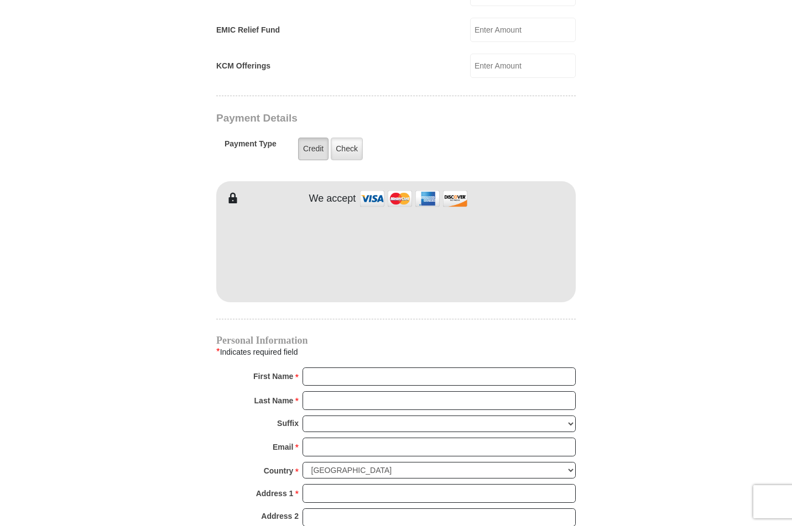 This screenshot has height=526, width=792. Describe the element at coordinates (248, 30) in the screenshot. I see `label: EMIC Relief Fund` at that location.